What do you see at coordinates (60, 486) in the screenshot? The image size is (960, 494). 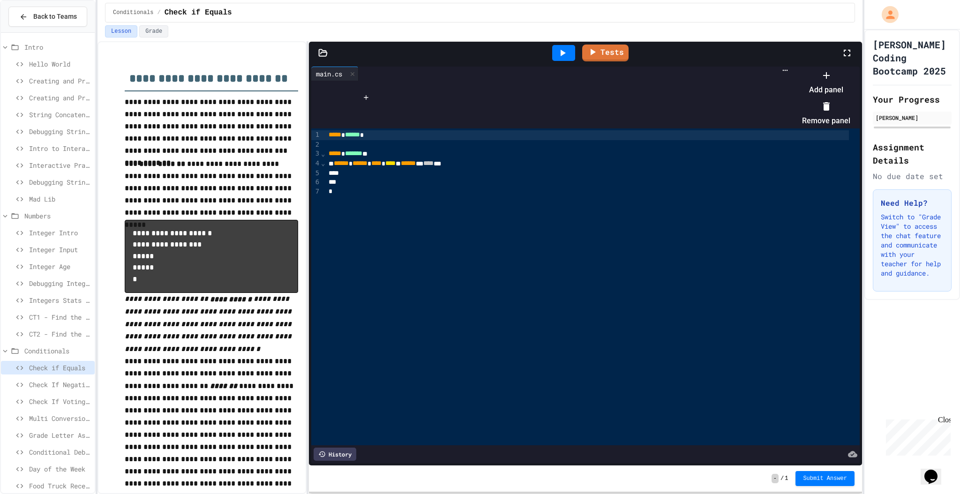 I see `span: Food Truck Receipt` at bounding box center [60, 486].